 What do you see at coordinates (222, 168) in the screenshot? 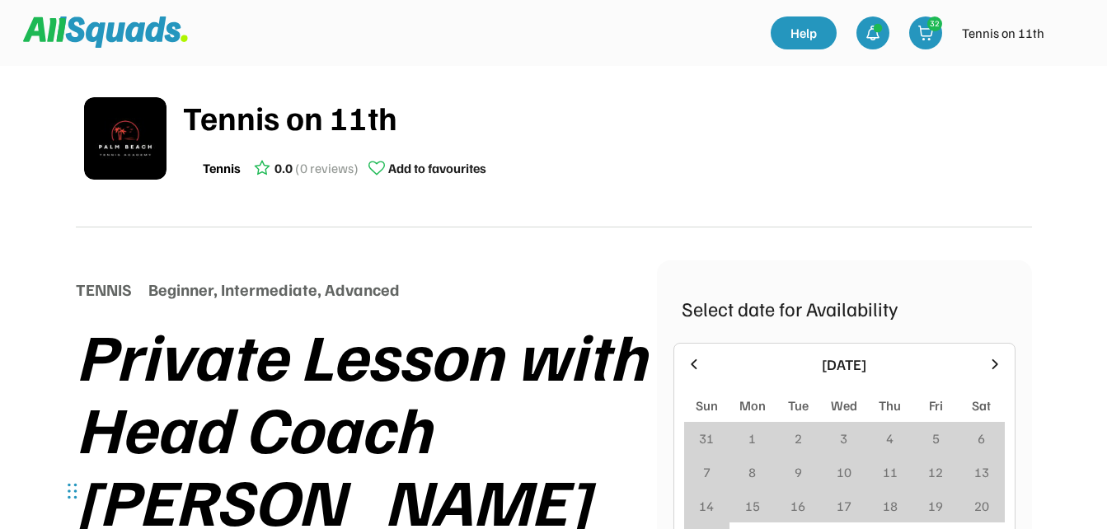
I see `div: Tennis` at bounding box center [222, 168].